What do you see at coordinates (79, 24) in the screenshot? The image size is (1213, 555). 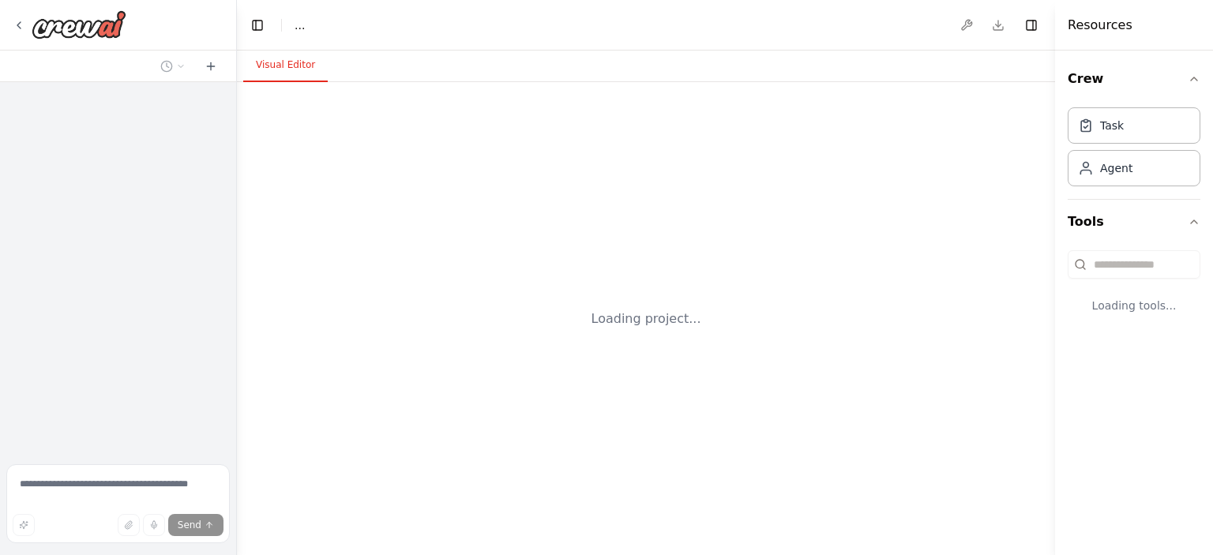 I see `img: Logo` at bounding box center [79, 24].